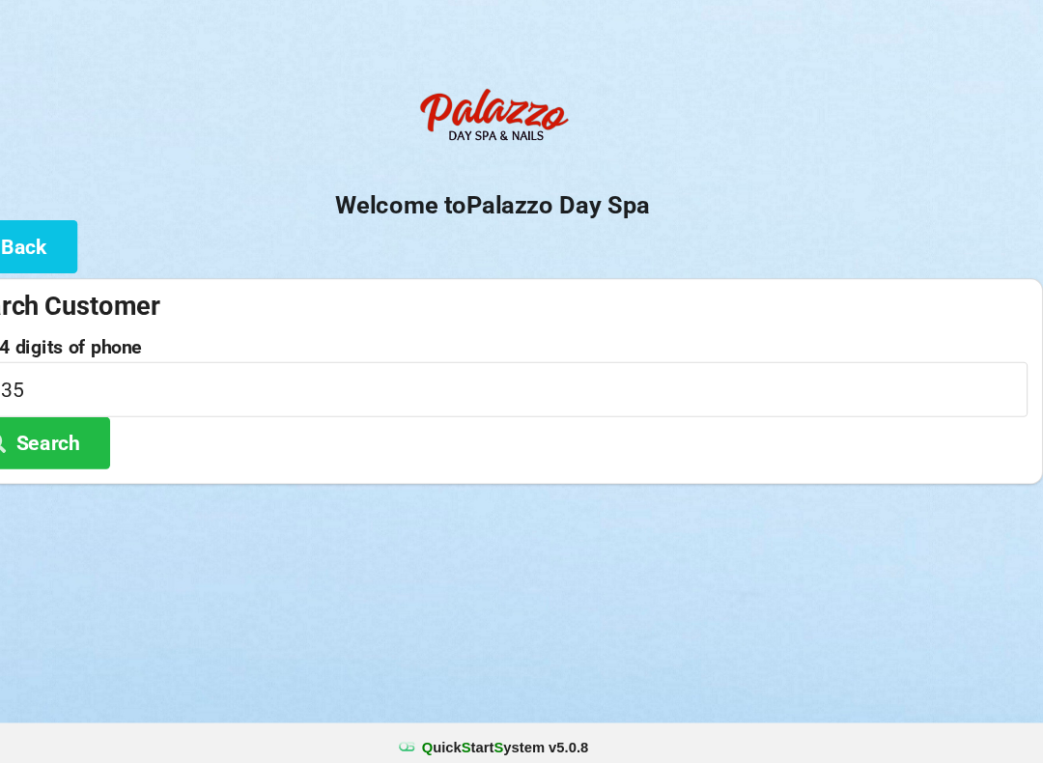 The image size is (1043, 763). I want to click on button: Search, so click(87, 451).